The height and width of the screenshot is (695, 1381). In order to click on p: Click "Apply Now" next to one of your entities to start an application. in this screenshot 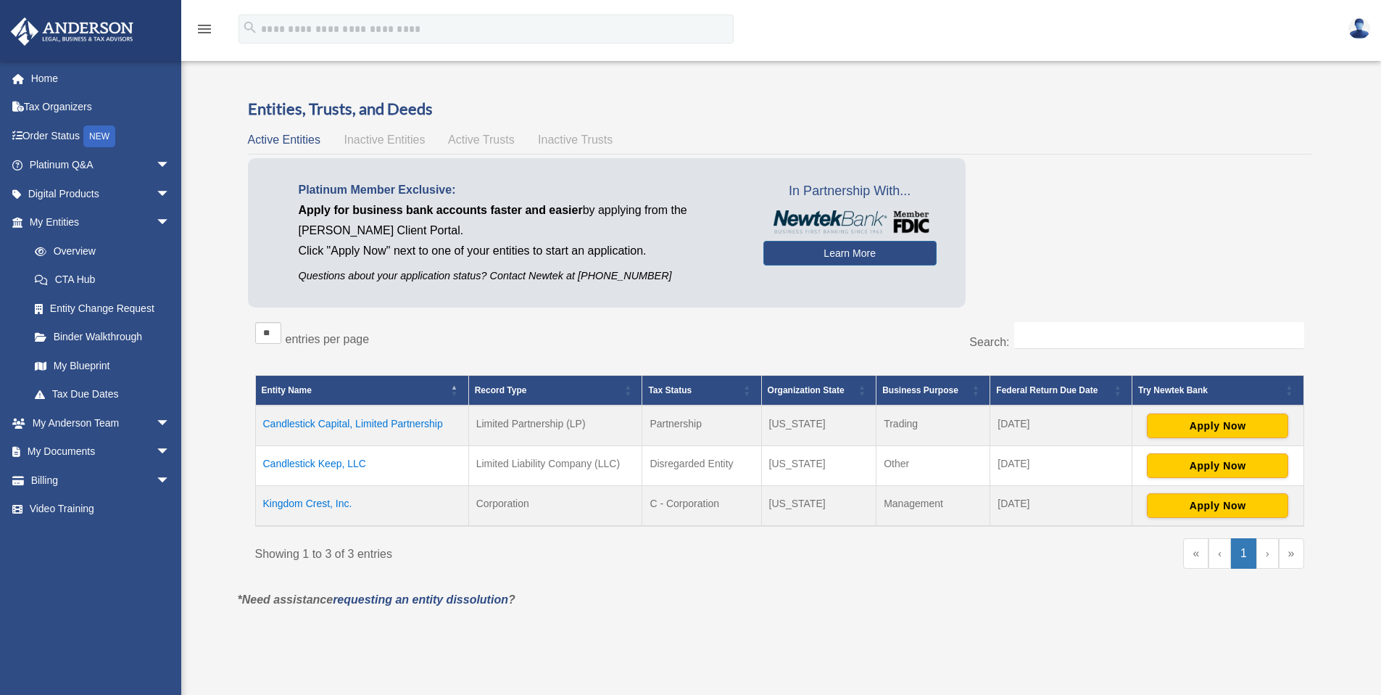, I will do `click(520, 251)`.